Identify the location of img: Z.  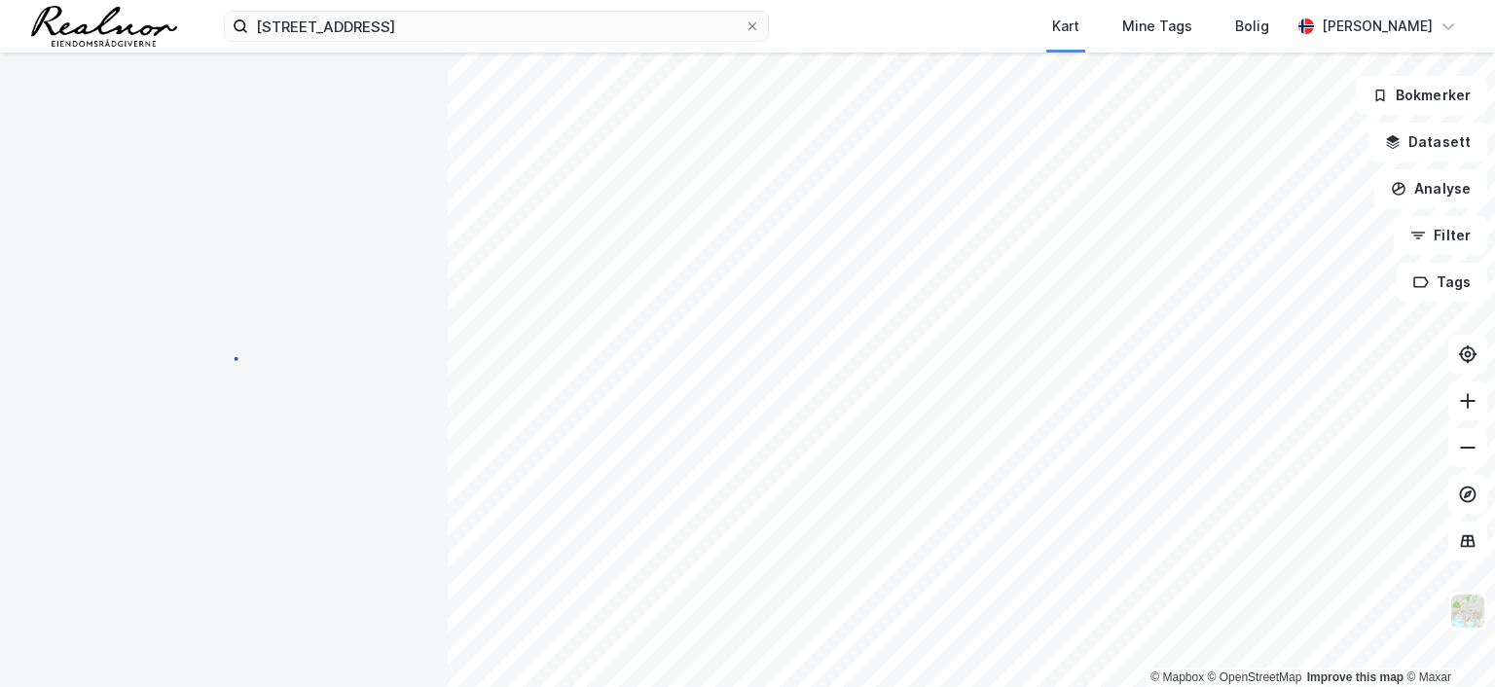
(1468, 611).